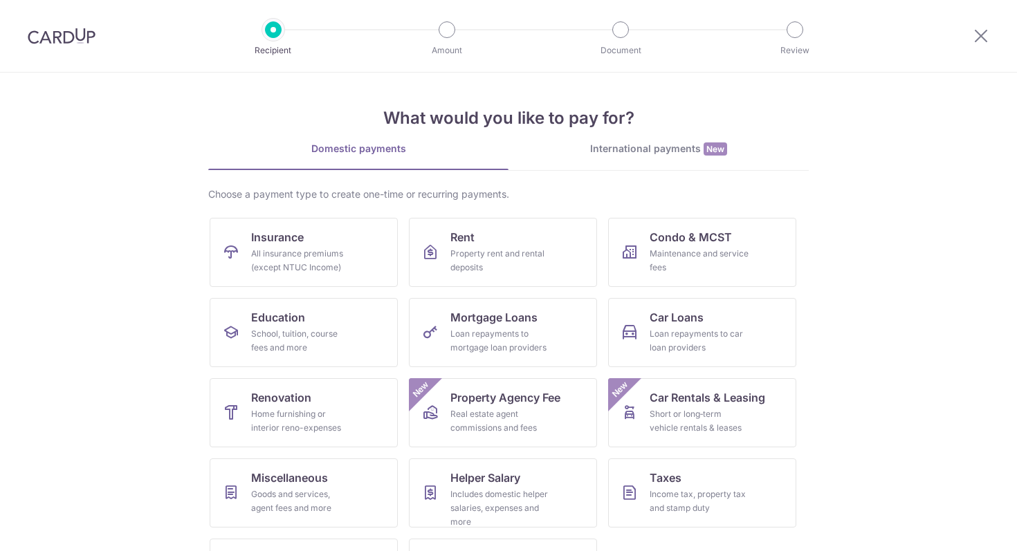 This screenshot has height=551, width=1017. I want to click on span: Rent, so click(462, 237).